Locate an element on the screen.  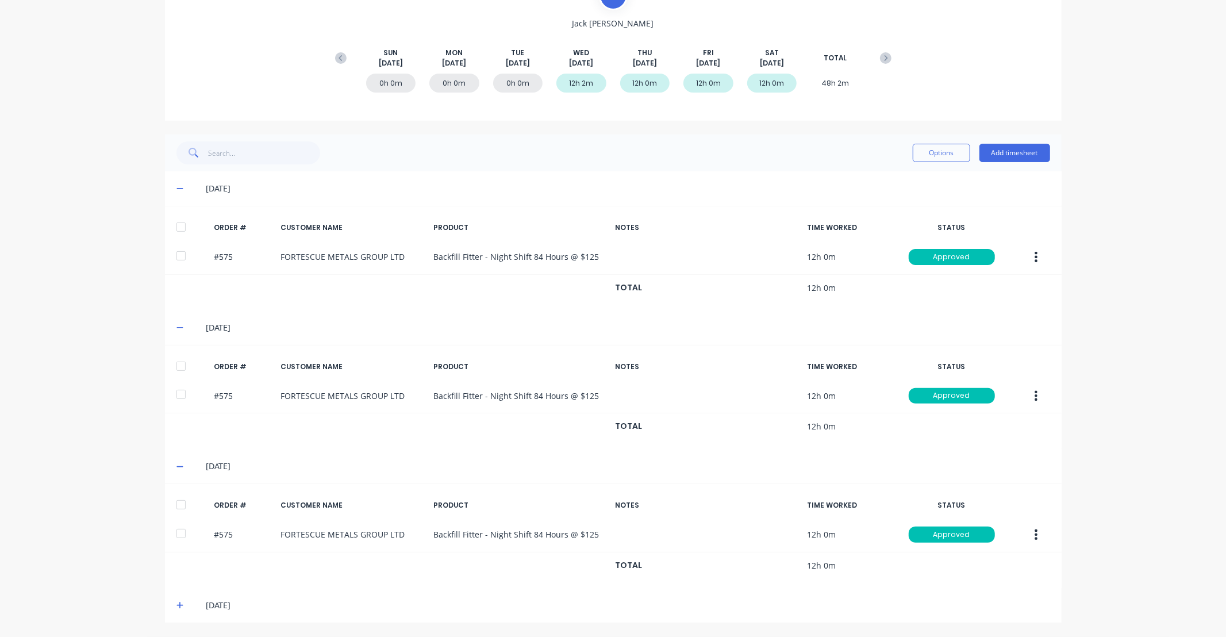
input: Search... is located at coordinates (264, 153).